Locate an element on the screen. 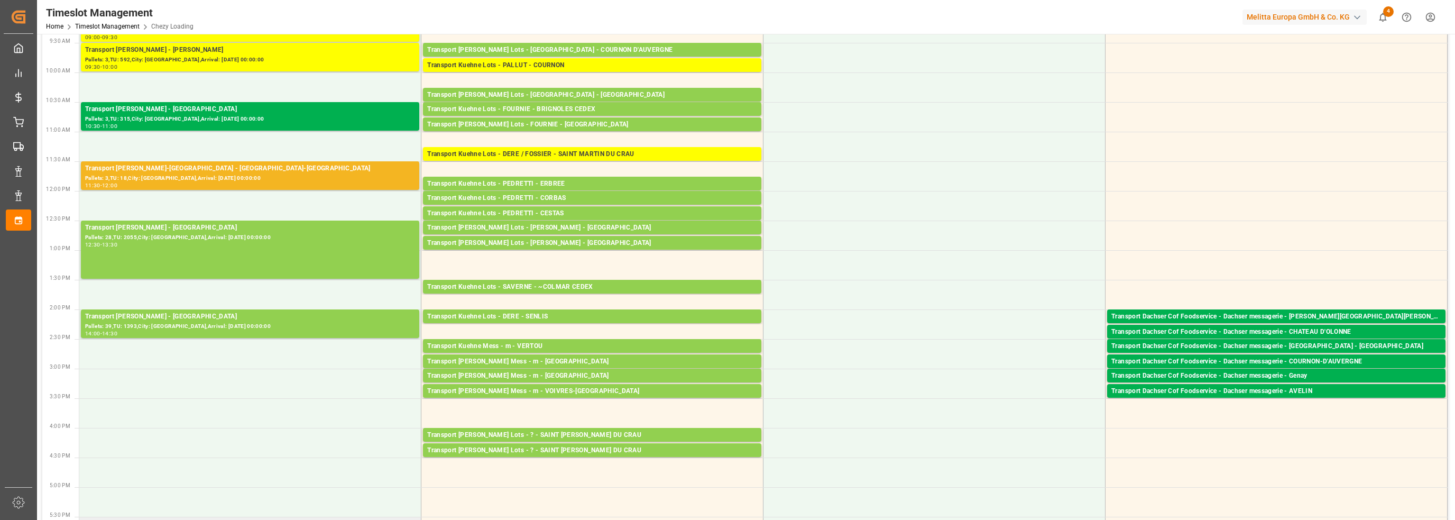  div: Transport Kuehne Lots - PEDRETTI - CORBAS is located at coordinates (592, 198).